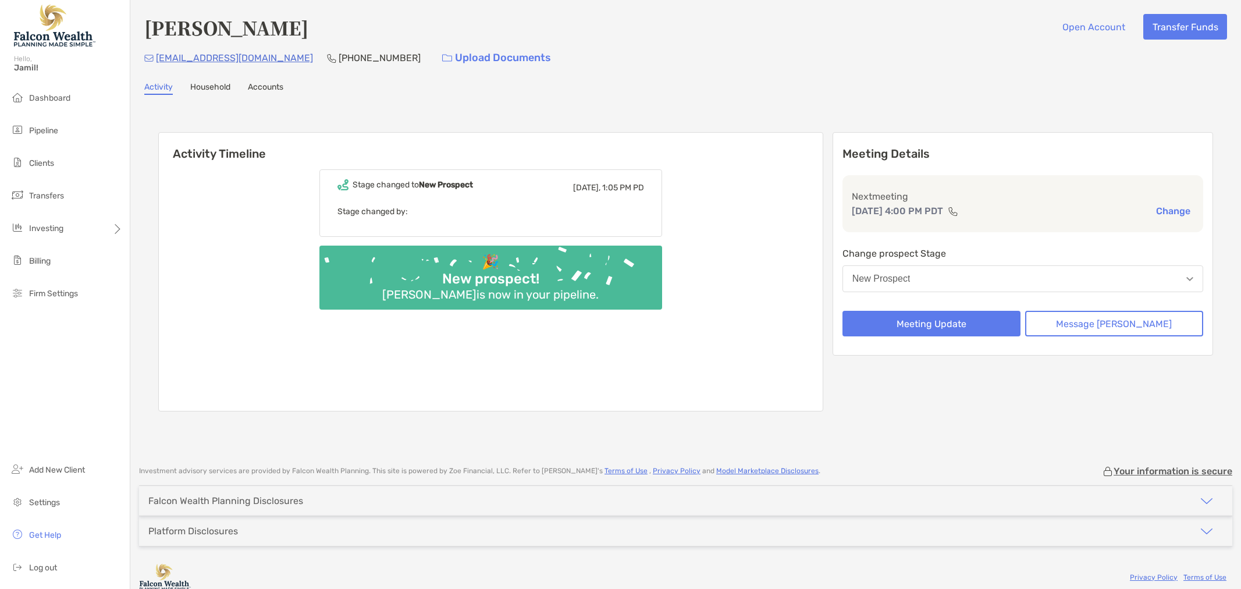  What do you see at coordinates (17, 293) in the screenshot?
I see `img: firm-settings icon` at bounding box center [17, 293].